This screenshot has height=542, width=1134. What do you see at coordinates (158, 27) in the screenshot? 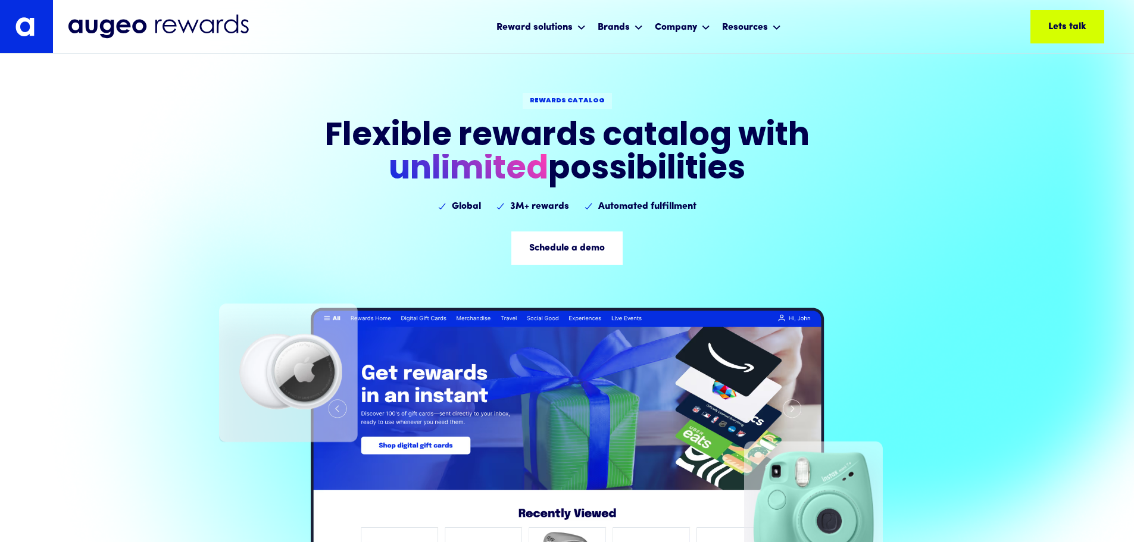
I see `img: Augeo Rewards business unit full logo in midnight blue.` at bounding box center [158, 27].